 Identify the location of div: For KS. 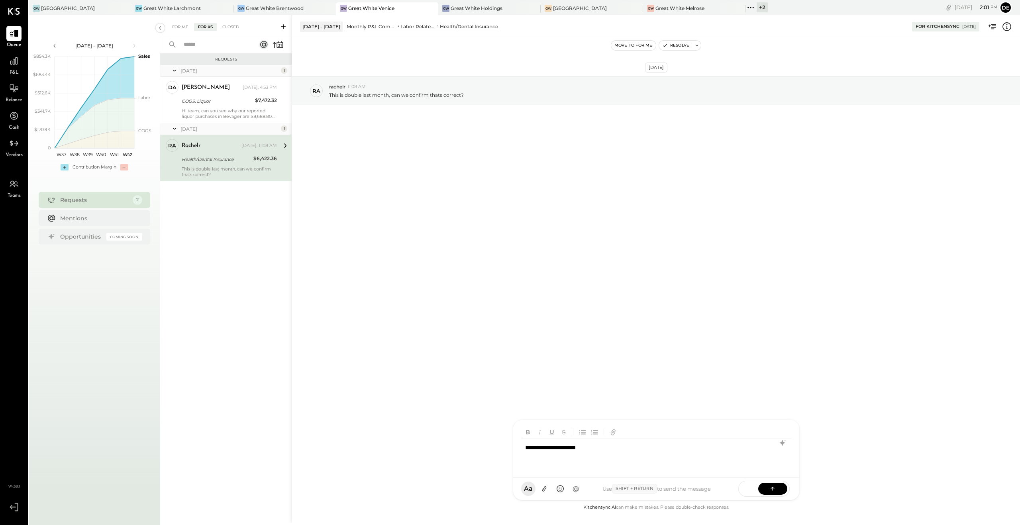
(205, 27).